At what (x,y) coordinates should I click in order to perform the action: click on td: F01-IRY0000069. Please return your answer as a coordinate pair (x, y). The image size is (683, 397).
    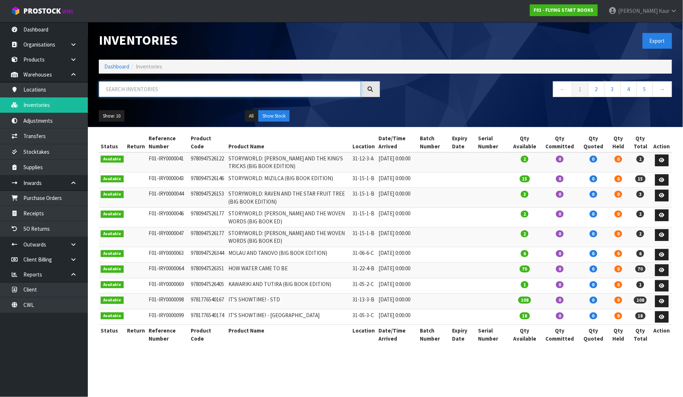
    Looking at the image, I should click on (168, 285).